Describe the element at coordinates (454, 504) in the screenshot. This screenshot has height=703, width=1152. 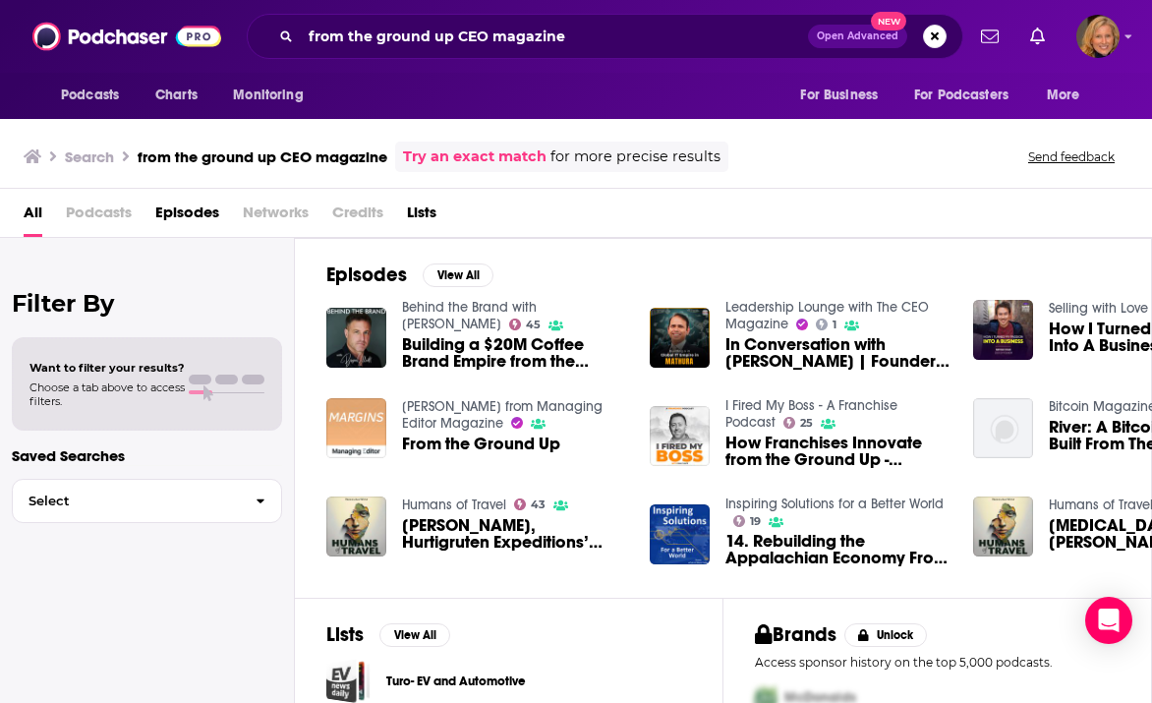
I see `a: Humans of Travel` at that location.